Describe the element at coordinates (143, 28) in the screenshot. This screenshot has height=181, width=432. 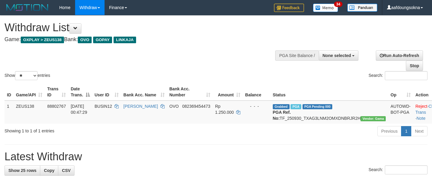
I see `h1: Withdraw List` at that location.